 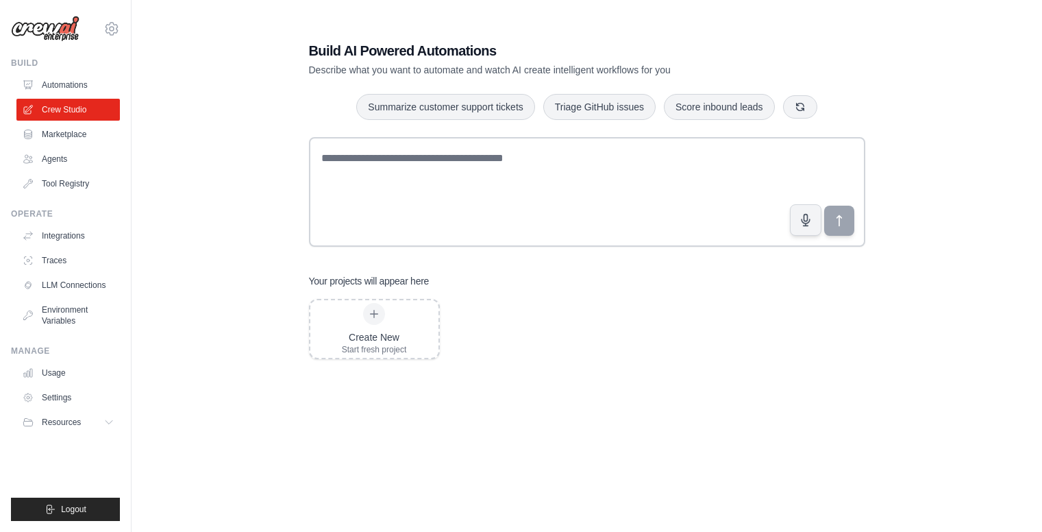 What do you see at coordinates (68, 422) in the screenshot?
I see `button: Resources` at bounding box center [68, 422].